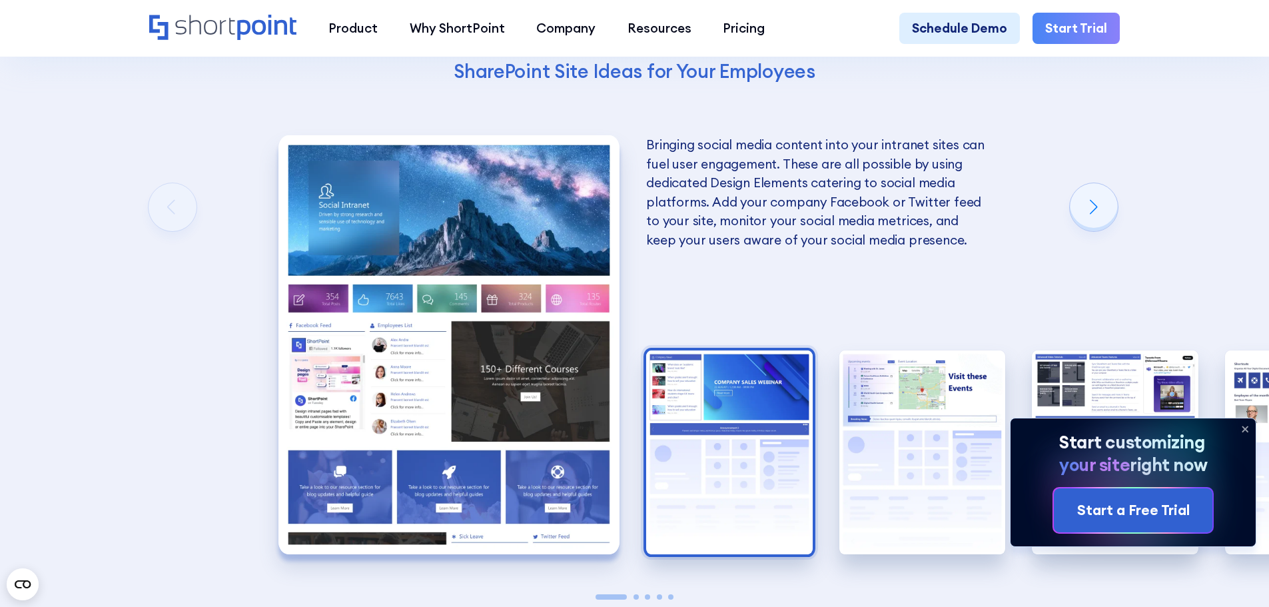  Describe the element at coordinates (449, 344) in the screenshot. I see `div: 1 / 5` at that location.